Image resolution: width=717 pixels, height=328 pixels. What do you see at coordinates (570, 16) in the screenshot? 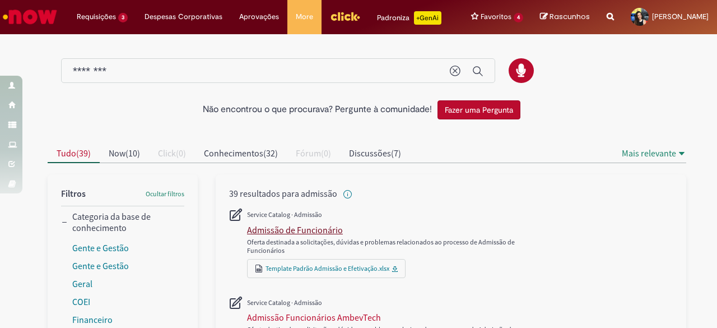
I see `span: Rascunhos` at bounding box center [570, 16].